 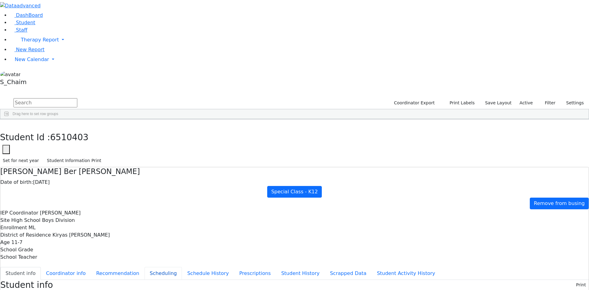 What do you see at coordinates (29, 15) in the screenshot?
I see `span: DashBoard` at bounding box center [29, 15].